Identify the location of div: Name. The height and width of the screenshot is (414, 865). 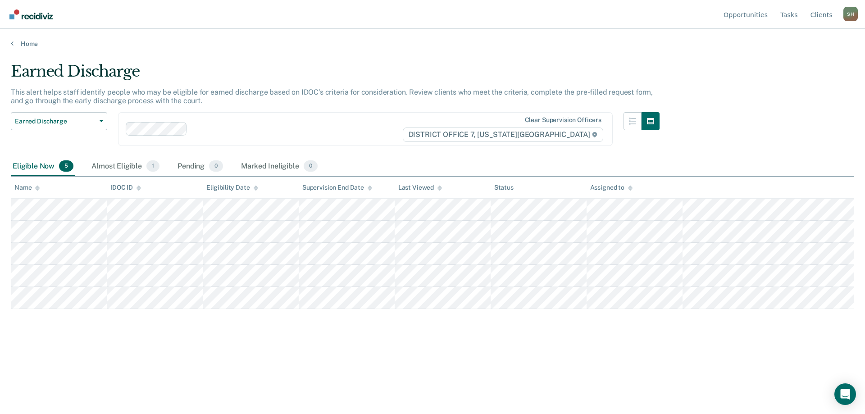
(27, 187).